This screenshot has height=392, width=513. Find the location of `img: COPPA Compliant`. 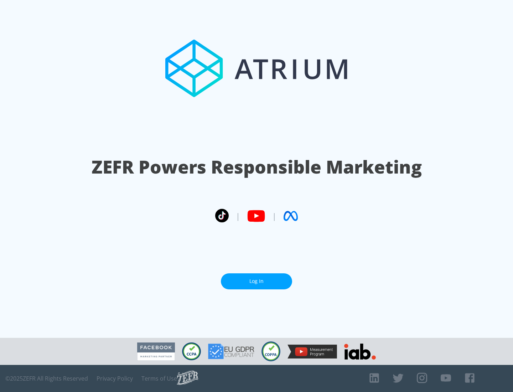

img: COPPA Compliant is located at coordinates (271, 352).